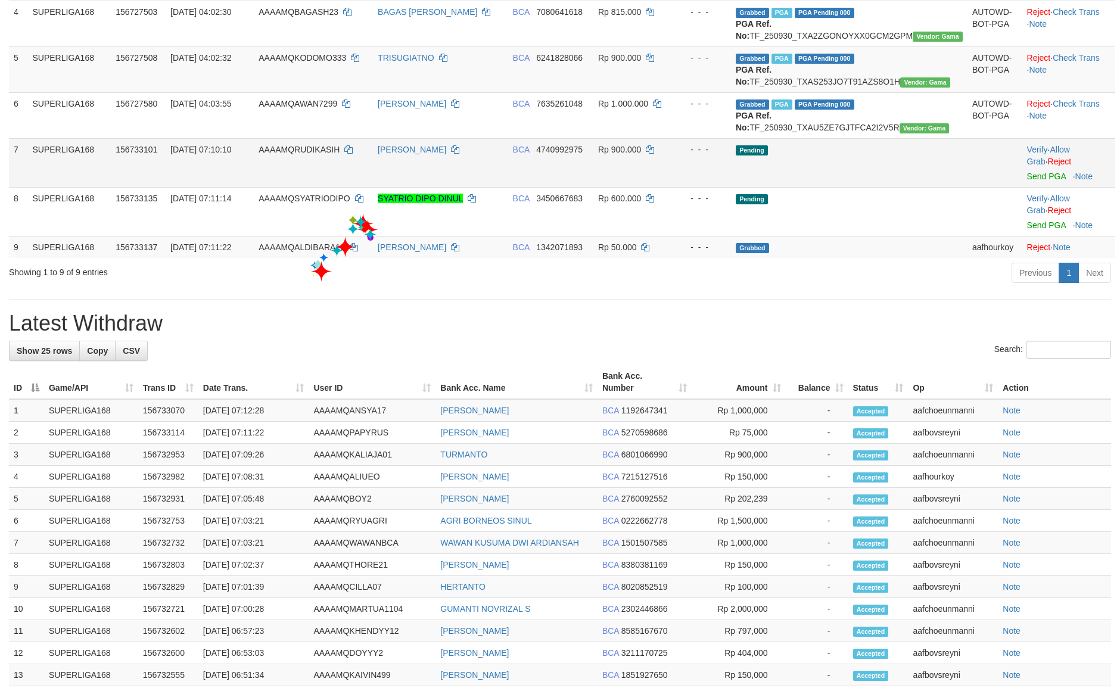 The height and width of the screenshot is (691, 1120). What do you see at coordinates (817, 382) in the screenshot?
I see `th: Balance: activate to sort column ascending` at bounding box center [817, 382].